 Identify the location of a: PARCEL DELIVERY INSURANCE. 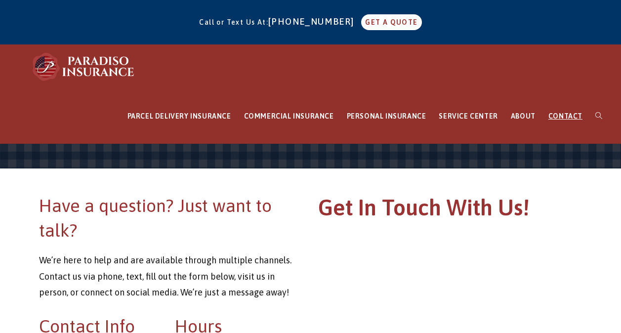
(179, 116).